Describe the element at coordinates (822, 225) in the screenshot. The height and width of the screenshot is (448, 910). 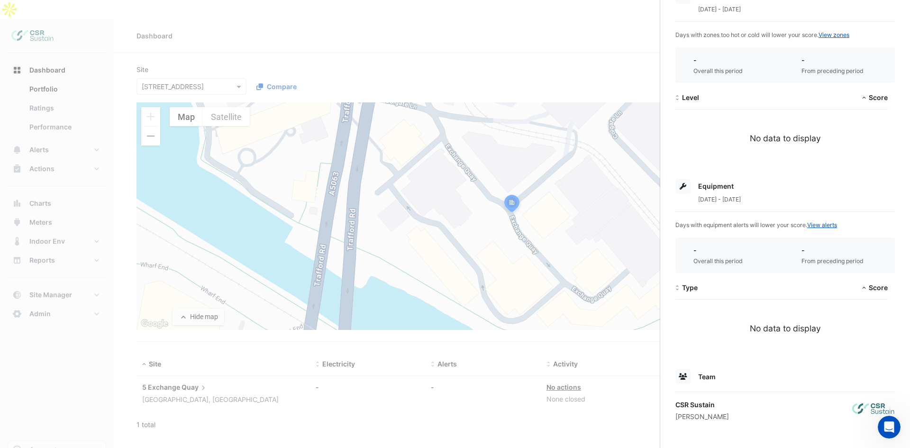
I see `a: View alerts` at that location.